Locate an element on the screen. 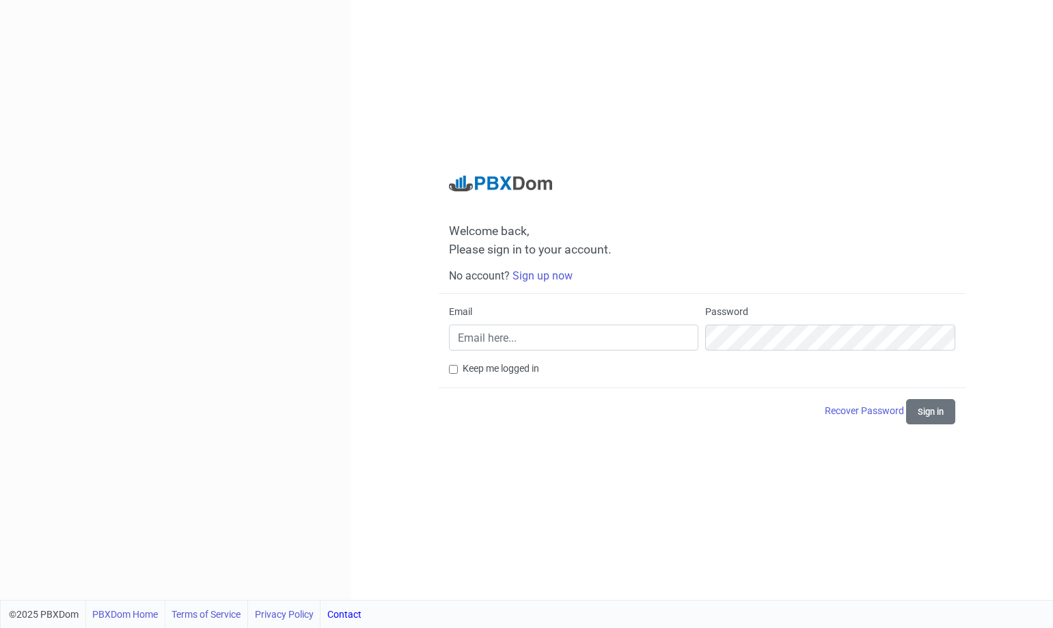  input: Email here... is located at coordinates (573, 338).